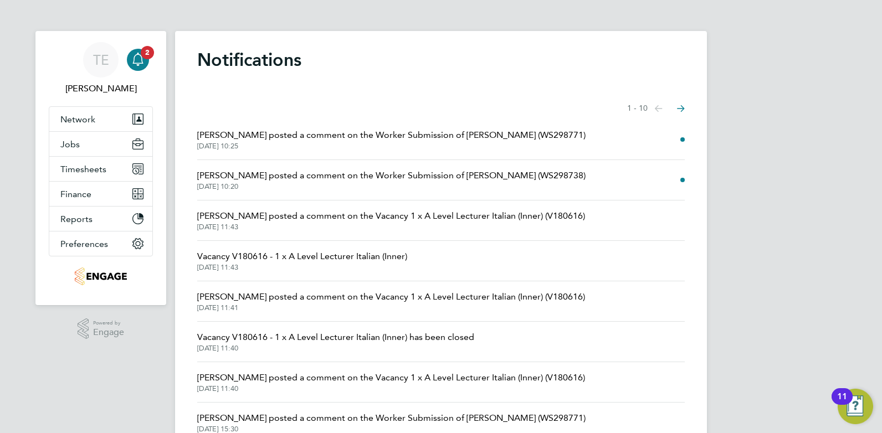 The image size is (882, 433). Describe the element at coordinates (100, 276) in the screenshot. I see `img: jjfox-logo-retina.png` at that location.